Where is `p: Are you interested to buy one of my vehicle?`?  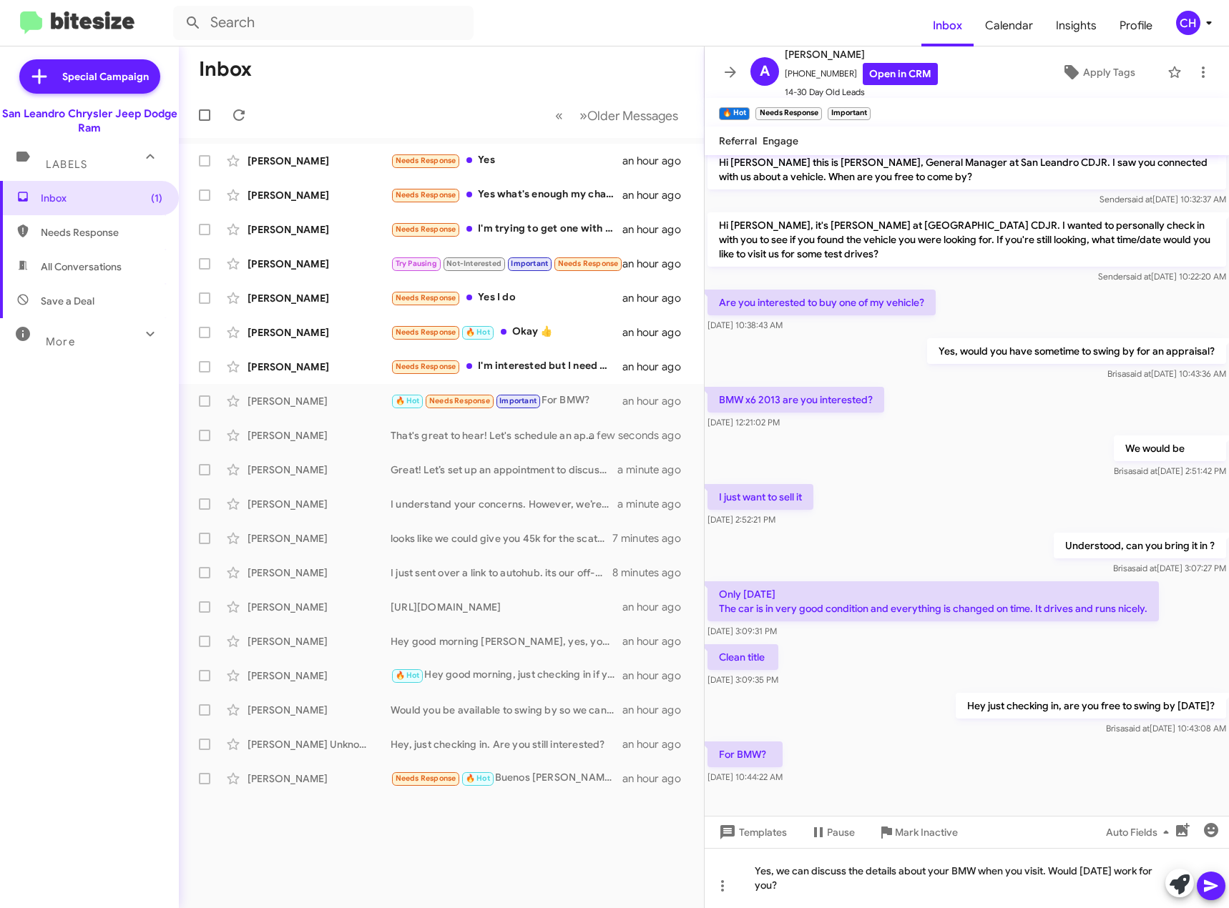
p: Are you interested to buy one of my vehicle? is located at coordinates (821, 303).